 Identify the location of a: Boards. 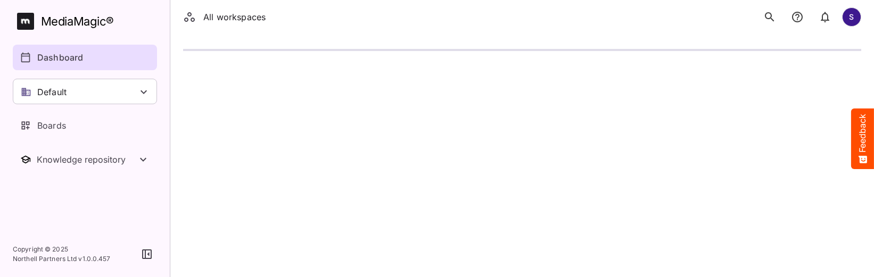
(85, 126).